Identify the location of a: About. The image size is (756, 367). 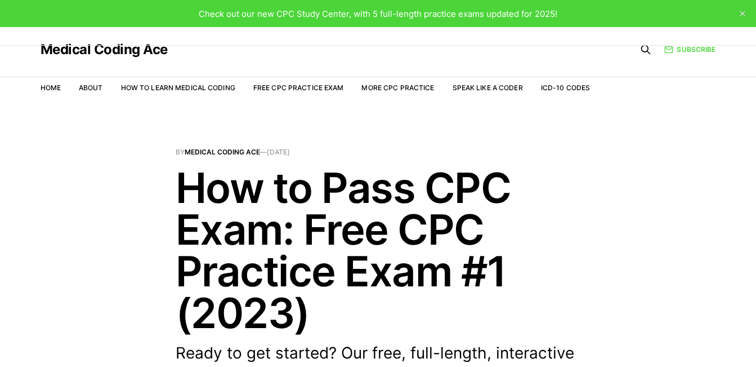
(91, 87).